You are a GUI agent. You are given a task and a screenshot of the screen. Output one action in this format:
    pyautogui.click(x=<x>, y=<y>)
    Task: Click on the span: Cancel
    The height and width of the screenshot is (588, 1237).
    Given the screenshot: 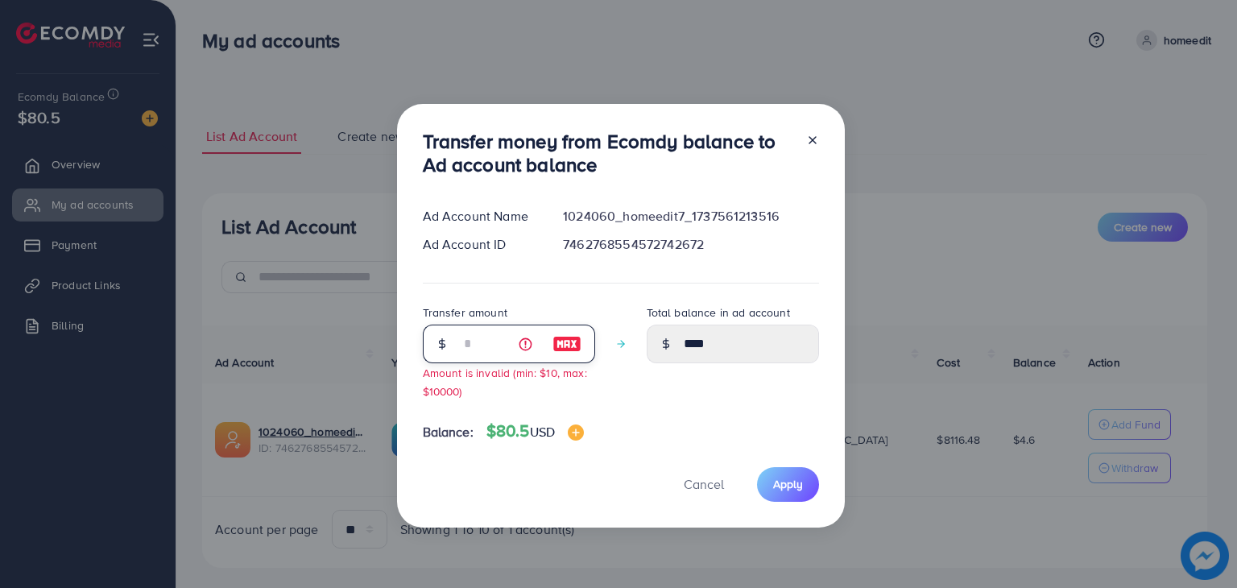 What is the action you would take?
    pyautogui.click(x=704, y=484)
    